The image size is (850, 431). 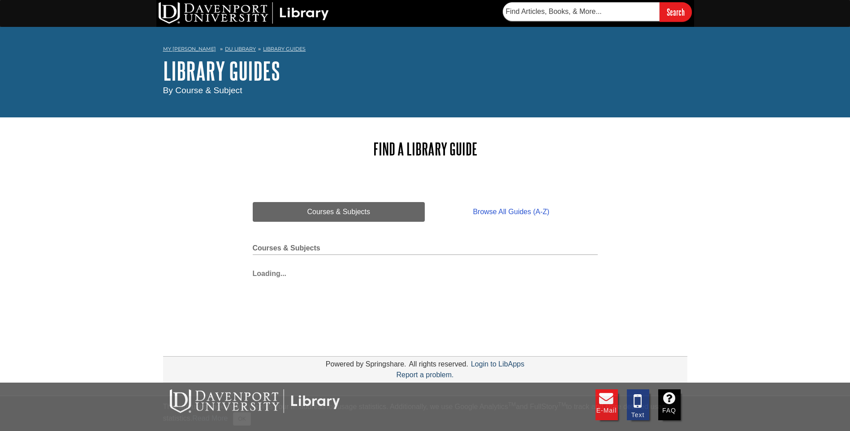 What do you see at coordinates (366, 364) in the screenshot?
I see `div: Powered by Springshare.` at bounding box center [366, 364].